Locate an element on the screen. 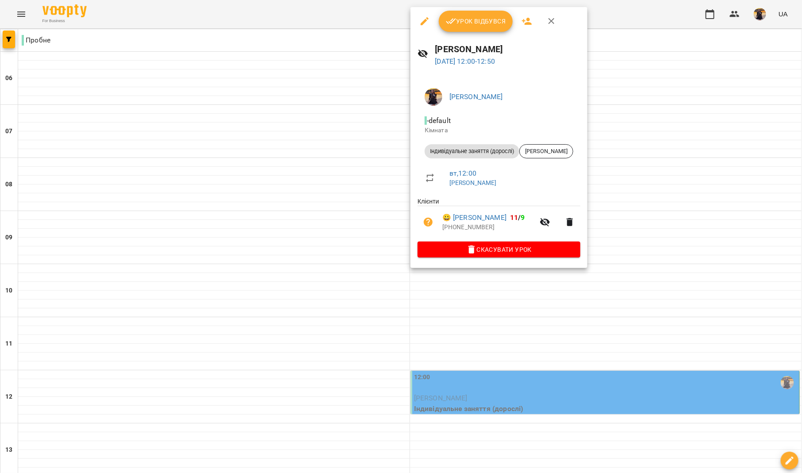  img: d9e4fe055f4d09e87b22b86a2758fb91.jpg is located at coordinates (433, 97).